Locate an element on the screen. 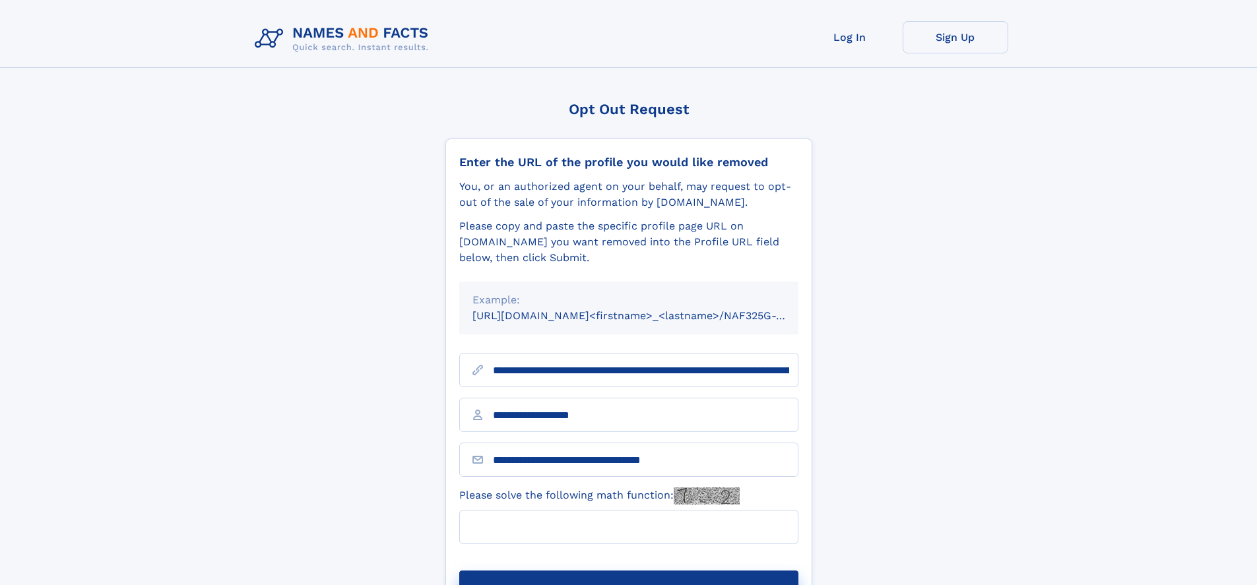 The image size is (1257, 585). div: Enter the URL of the profile you would like removed is located at coordinates (629, 162).